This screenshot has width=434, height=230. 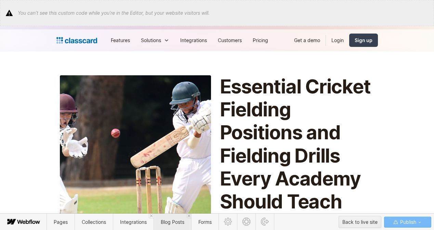 What do you see at coordinates (172, 222) in the screenshot?
I see `span: Blog Posts` at bounding box center [172, 222].